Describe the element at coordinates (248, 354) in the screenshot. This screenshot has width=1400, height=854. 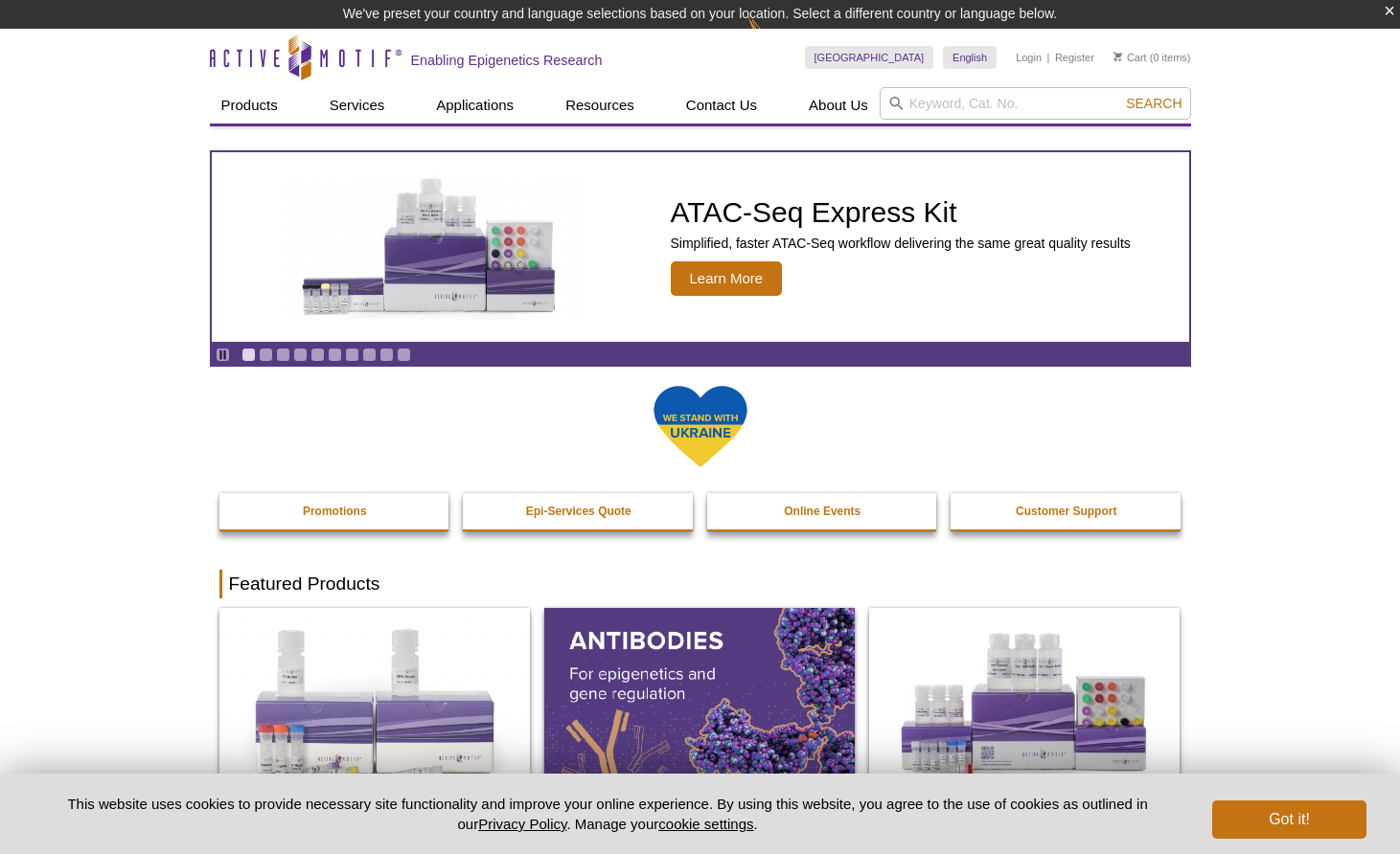
I see `a: Go to slide 1` at that location.